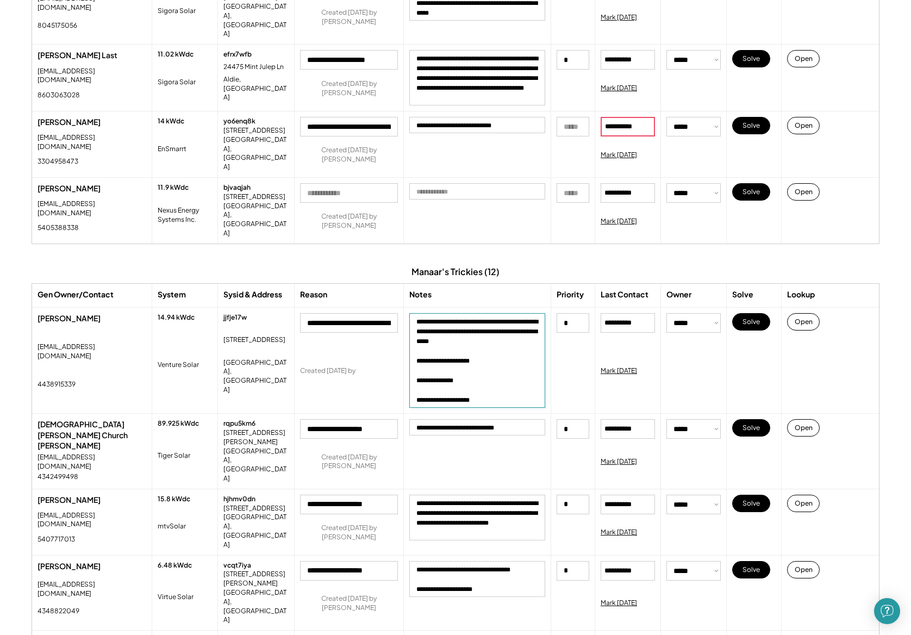 The image size is (911, 635). I want to click on div: 4342499498, so click(58, 477).